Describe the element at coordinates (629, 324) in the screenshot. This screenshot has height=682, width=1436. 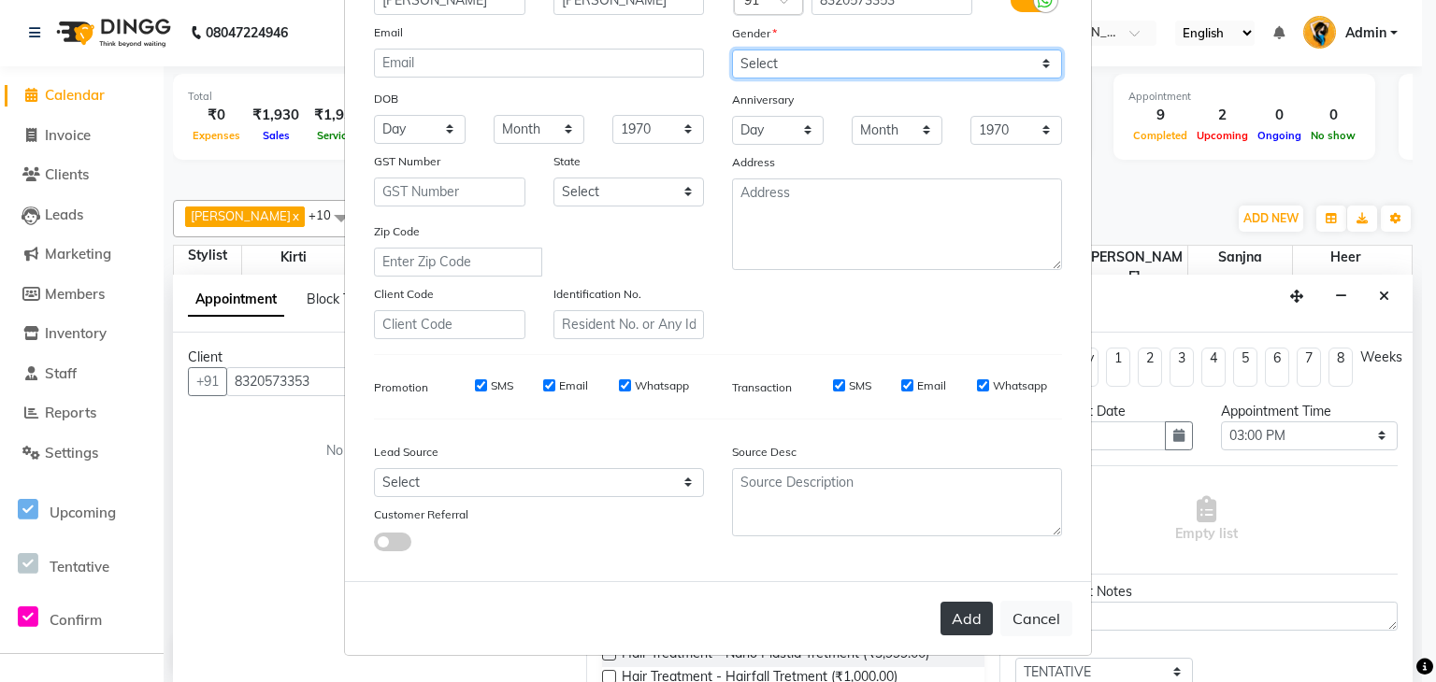
I see `input: Resident No. or Any Id` at that location.